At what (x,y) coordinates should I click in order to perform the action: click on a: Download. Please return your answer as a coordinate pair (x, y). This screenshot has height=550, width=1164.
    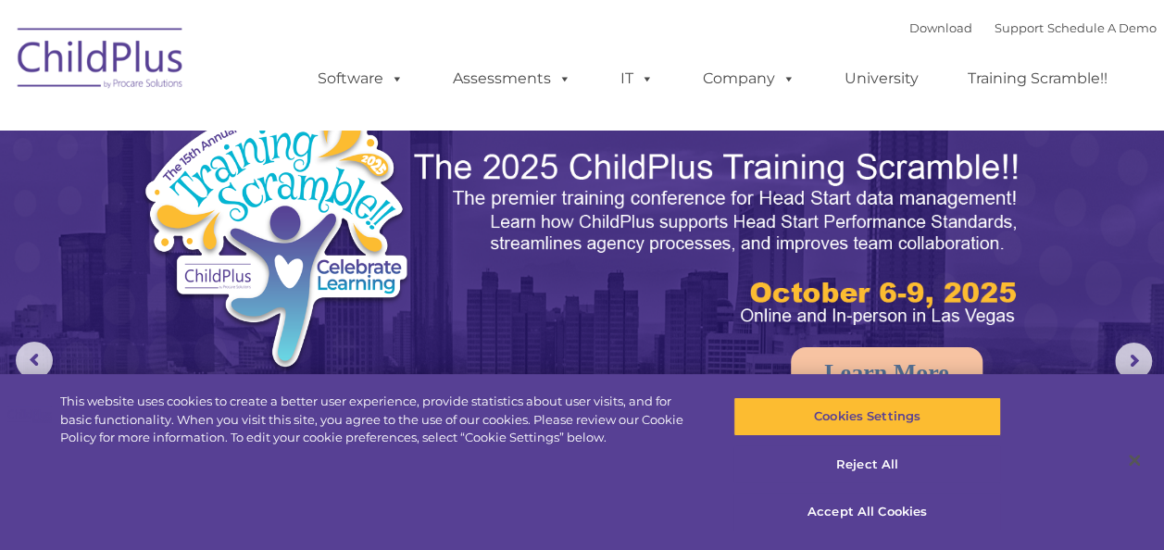
    Looking at the image, I should click on (941, 28).